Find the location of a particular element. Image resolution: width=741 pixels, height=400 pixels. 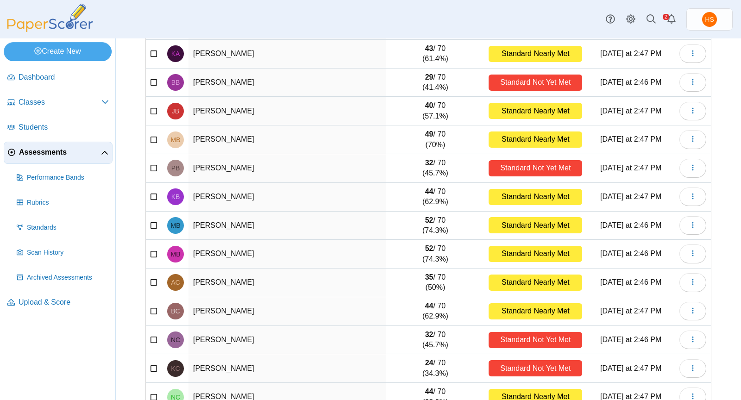

a: Rubrics is located at coordinates (62, 203).